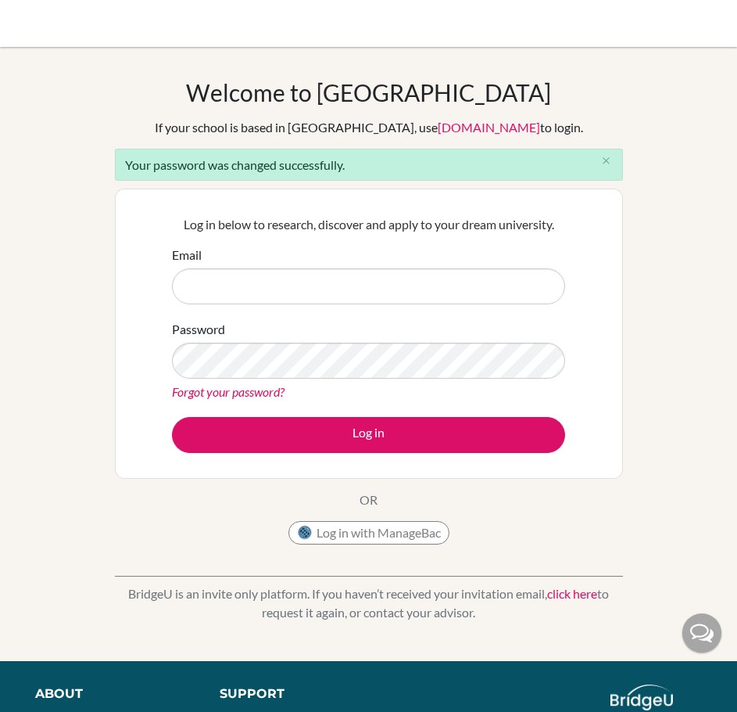  What do you see at coordinates (369, 603) in the screenshot?
I see `p: BridgeU is an invite only platform. If you haven’t received your invitation email, to request it ...` at bounding box center [369, 603].